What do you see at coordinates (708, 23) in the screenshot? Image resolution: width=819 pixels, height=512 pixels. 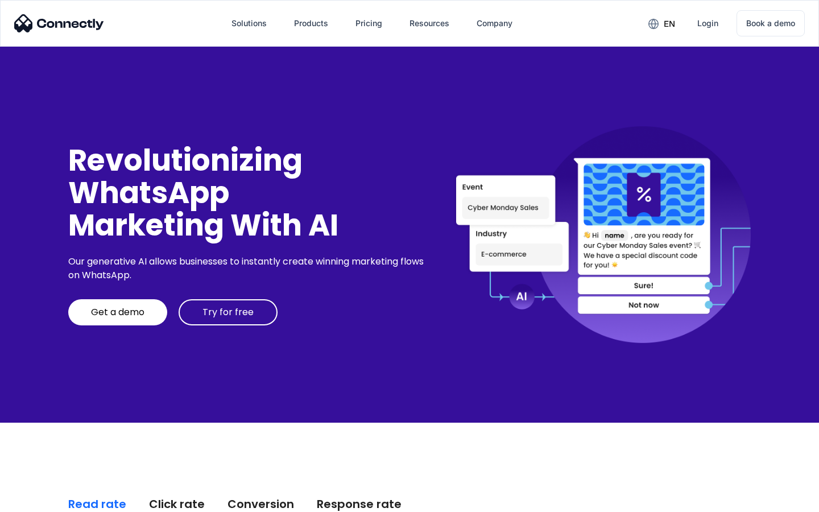 I see `a: Login` at bounding box center [708, 23].